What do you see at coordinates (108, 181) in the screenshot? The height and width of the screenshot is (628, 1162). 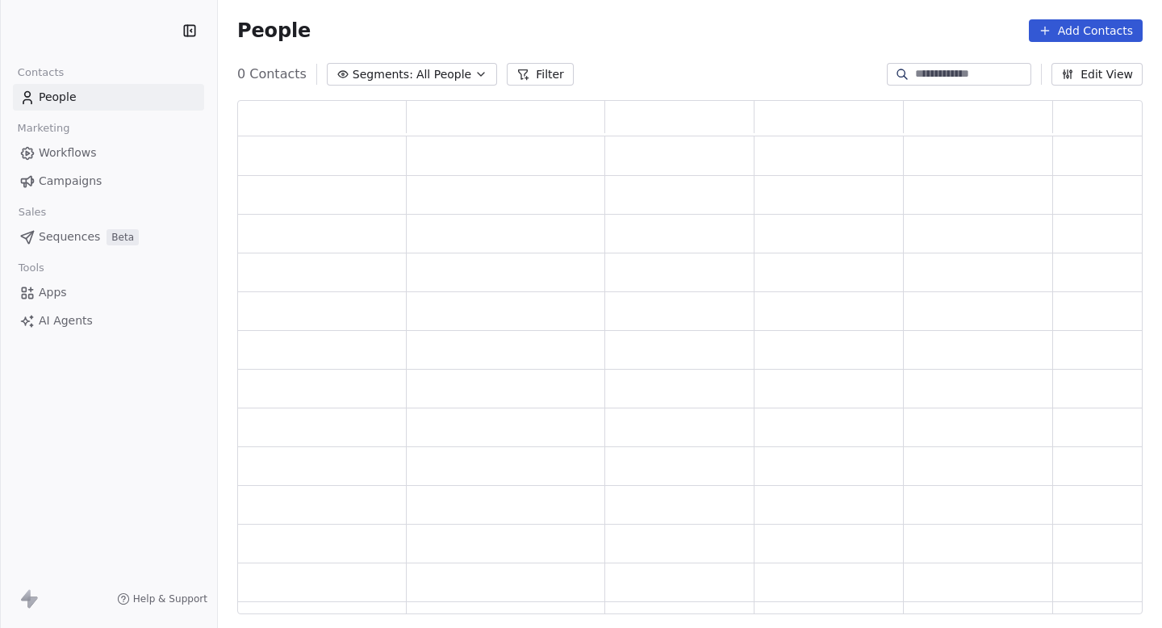 I see `a: Campaigns` at bounding box center [108, 181].